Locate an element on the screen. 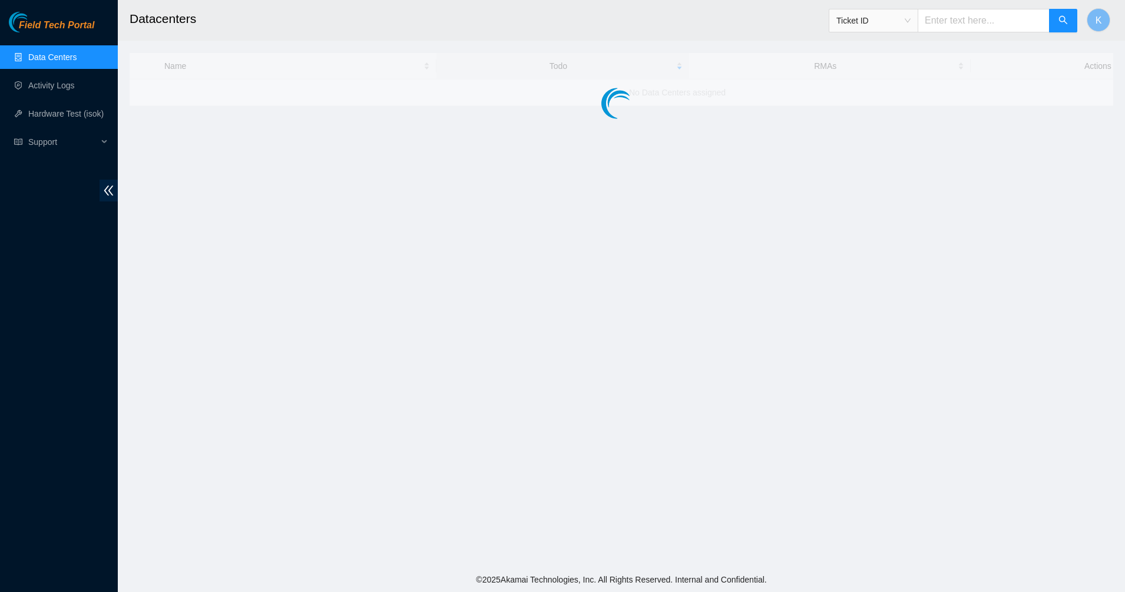 The width and height of the screenshot is (1125, 592). span: Field Tech Portal is located at coordinates (57, 25).